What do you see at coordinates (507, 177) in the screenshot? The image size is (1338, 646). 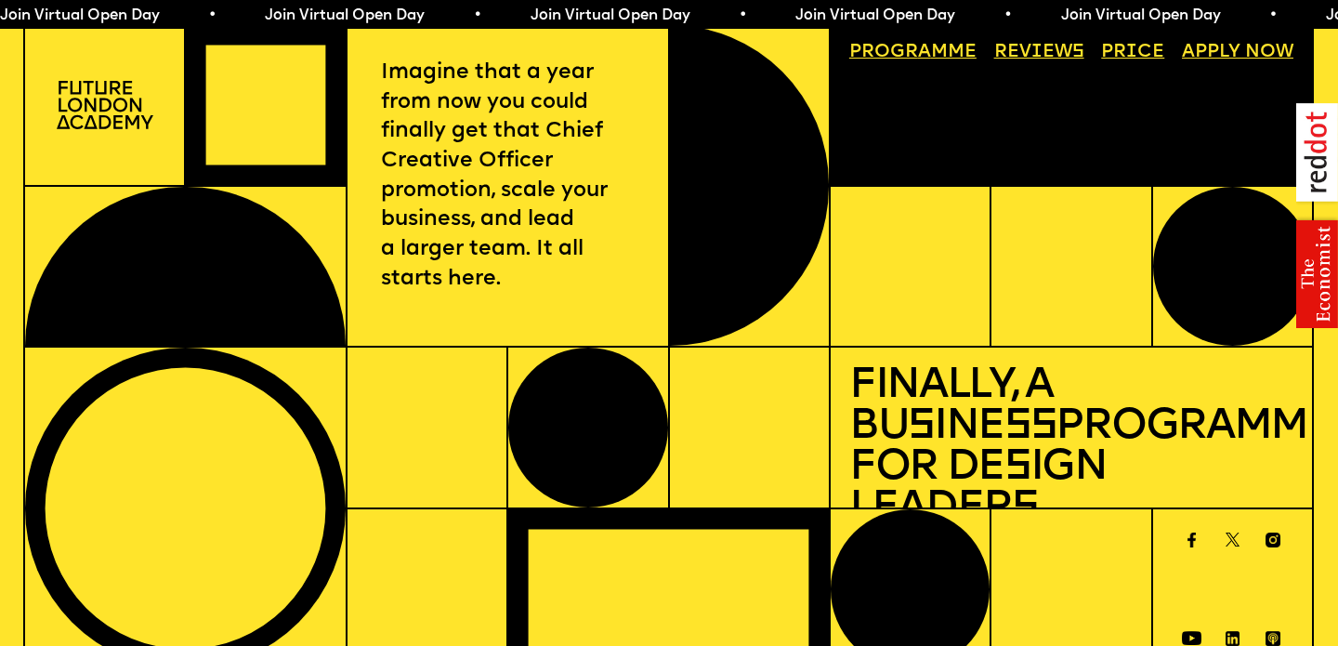 I see `p: Imagine that a year from now you could finally get that Chief Creative Officer promotion, scale y...` at bounding box center [507, 177].